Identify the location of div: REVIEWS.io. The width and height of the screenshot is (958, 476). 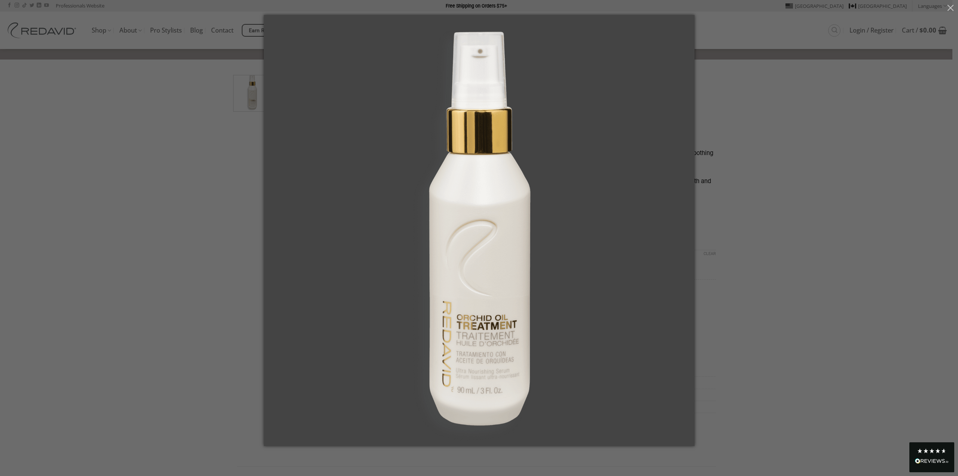
(932, 461).